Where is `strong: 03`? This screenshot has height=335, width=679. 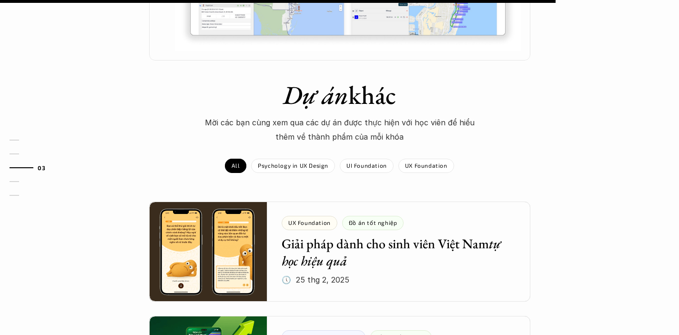 strong: 03 is located at coordinates (41, 167).